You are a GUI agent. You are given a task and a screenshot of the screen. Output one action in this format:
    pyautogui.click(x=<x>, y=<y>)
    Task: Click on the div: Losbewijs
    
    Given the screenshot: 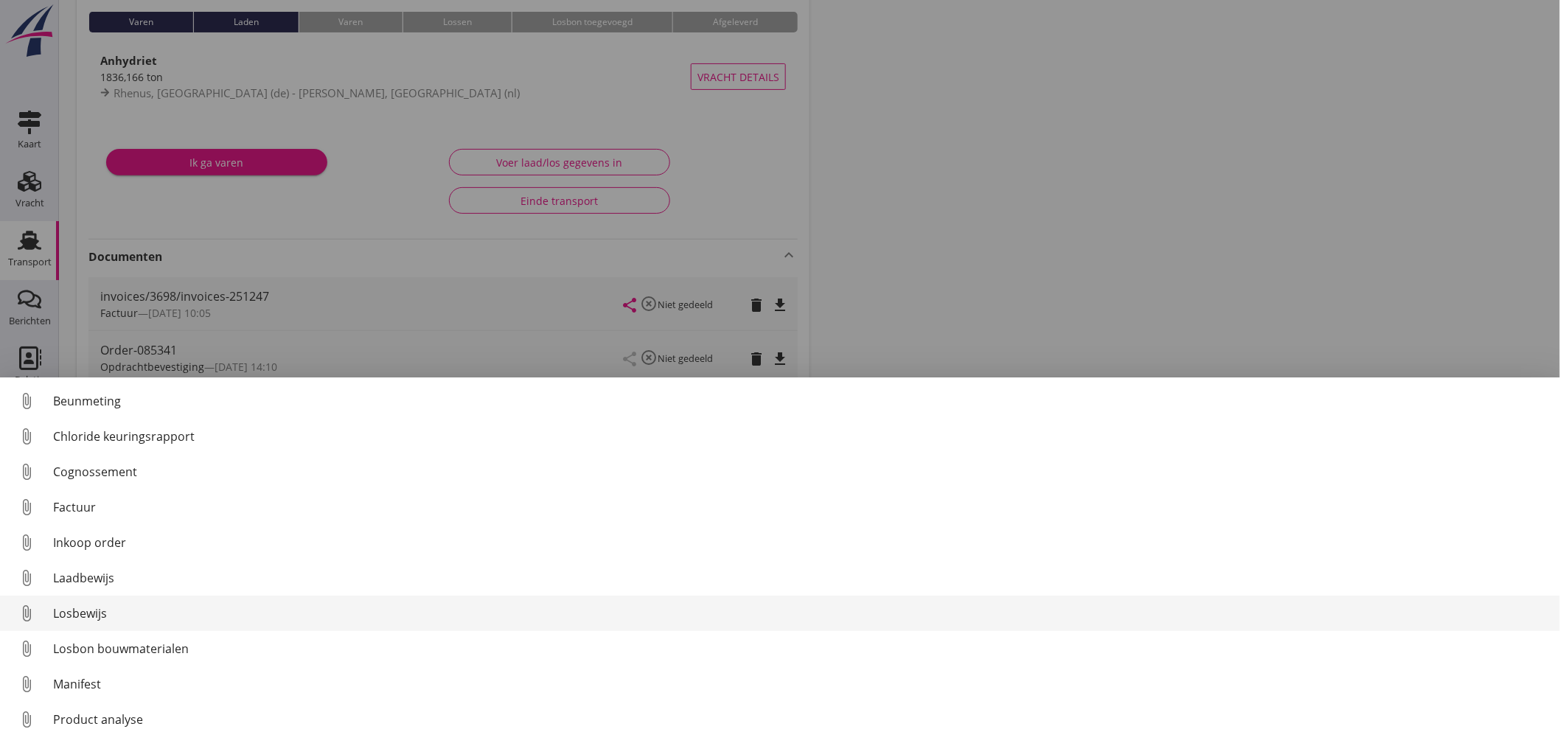 What is the action you would take?
    pyautogui.click(x=801, y=613)
    